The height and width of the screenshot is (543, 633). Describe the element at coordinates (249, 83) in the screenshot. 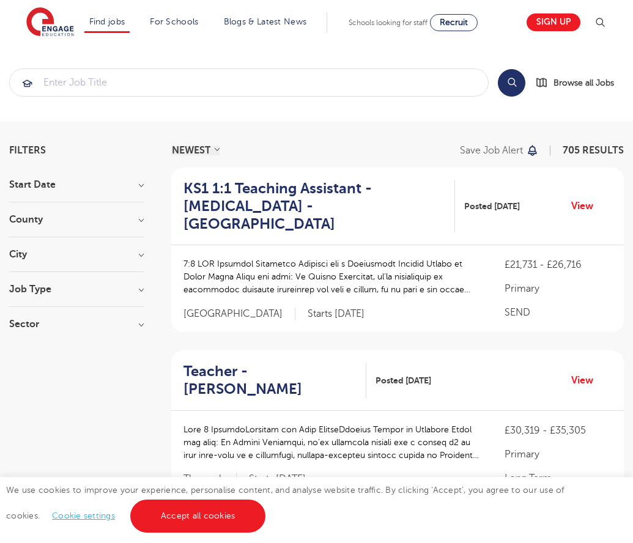

I see `input: Submit` at that location.